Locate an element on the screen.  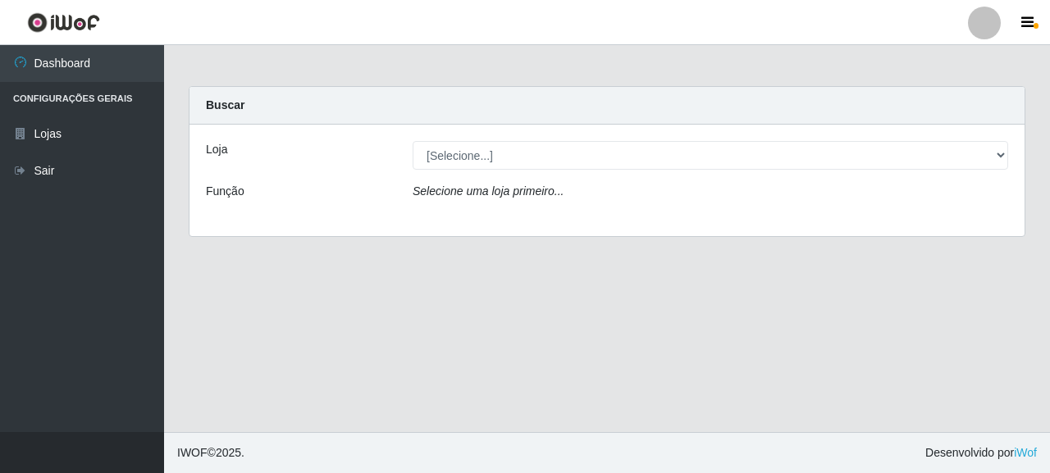
label: Função is located at coordinates (225, 191).